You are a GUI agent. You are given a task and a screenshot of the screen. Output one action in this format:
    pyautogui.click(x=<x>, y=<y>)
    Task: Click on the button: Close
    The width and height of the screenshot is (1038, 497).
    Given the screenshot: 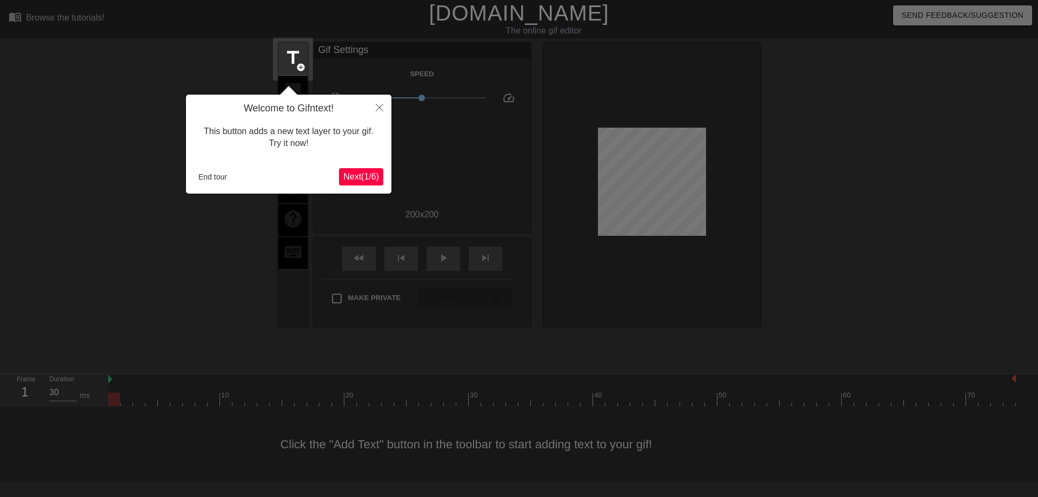 What is the action you would take?
    pyautogui.click(x=380, y=107)
    